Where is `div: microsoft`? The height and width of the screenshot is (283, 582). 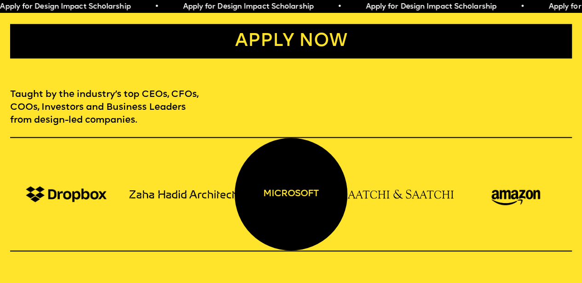 div: microsoft is located at coordinates (291, 194).